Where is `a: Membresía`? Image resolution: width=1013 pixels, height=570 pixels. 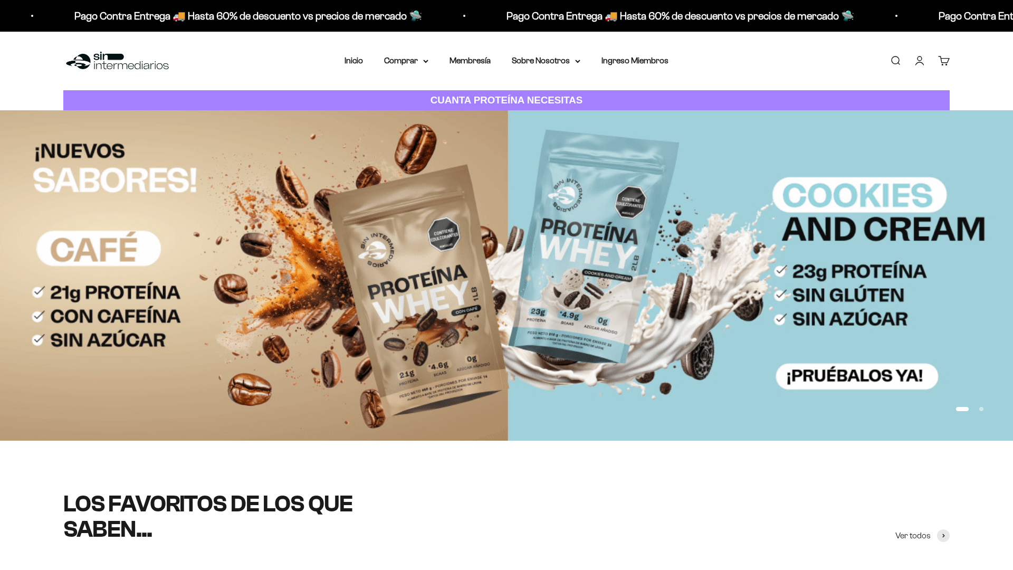 a: Membresía is located at coordinates (470, 60).